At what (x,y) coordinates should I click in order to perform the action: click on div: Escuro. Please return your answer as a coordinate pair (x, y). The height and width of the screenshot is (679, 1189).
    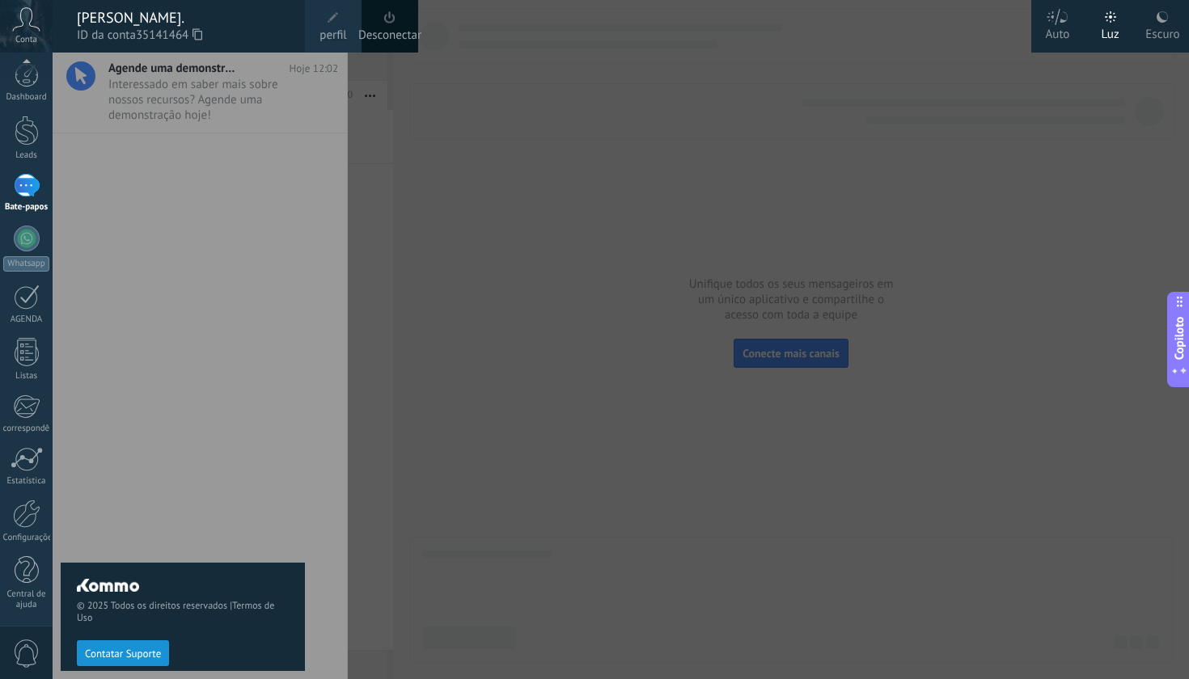
    Looking at the image, I should click on (1162, 32).